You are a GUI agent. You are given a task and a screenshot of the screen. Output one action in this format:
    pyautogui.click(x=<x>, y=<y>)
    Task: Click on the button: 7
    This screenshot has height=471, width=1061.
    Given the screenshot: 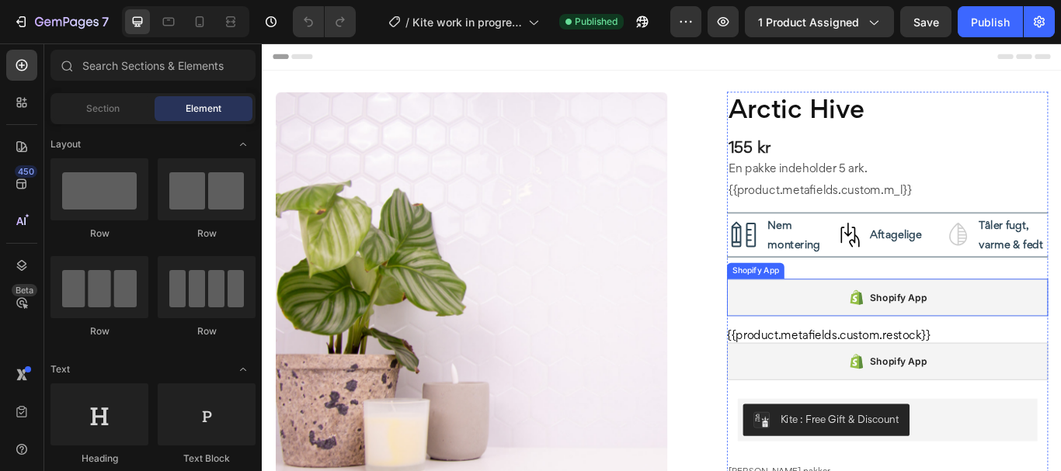 What is the action you would take?
    pyautogui.click(x=61, y=22)
    